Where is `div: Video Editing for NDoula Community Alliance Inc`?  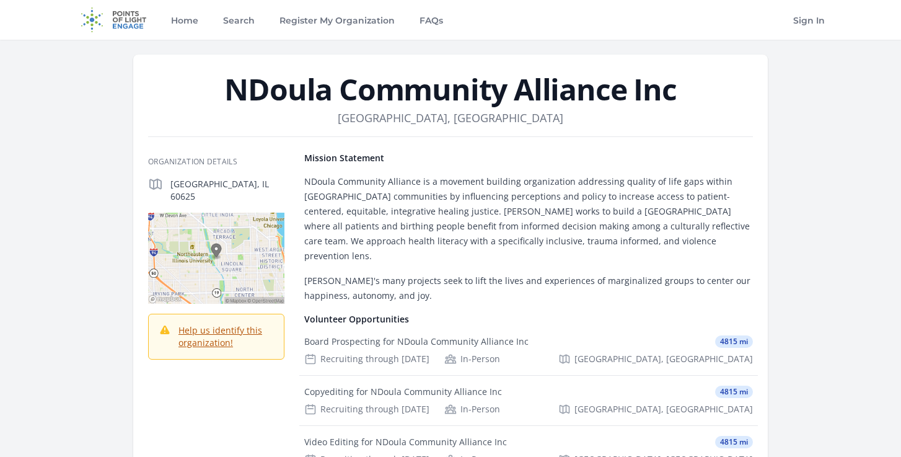
div: Video Editing for NDoula Community Alliance Inc is located at coordinates (405, 442).